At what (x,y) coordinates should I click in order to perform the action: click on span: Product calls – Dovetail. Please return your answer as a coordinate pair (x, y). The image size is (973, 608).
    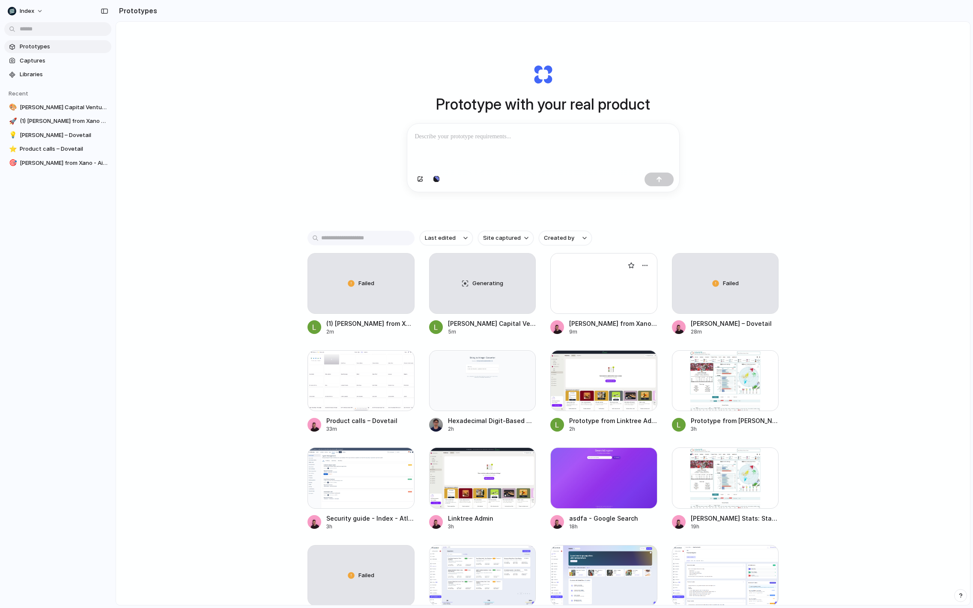
    Looking at the image, I should click on (64, 149).